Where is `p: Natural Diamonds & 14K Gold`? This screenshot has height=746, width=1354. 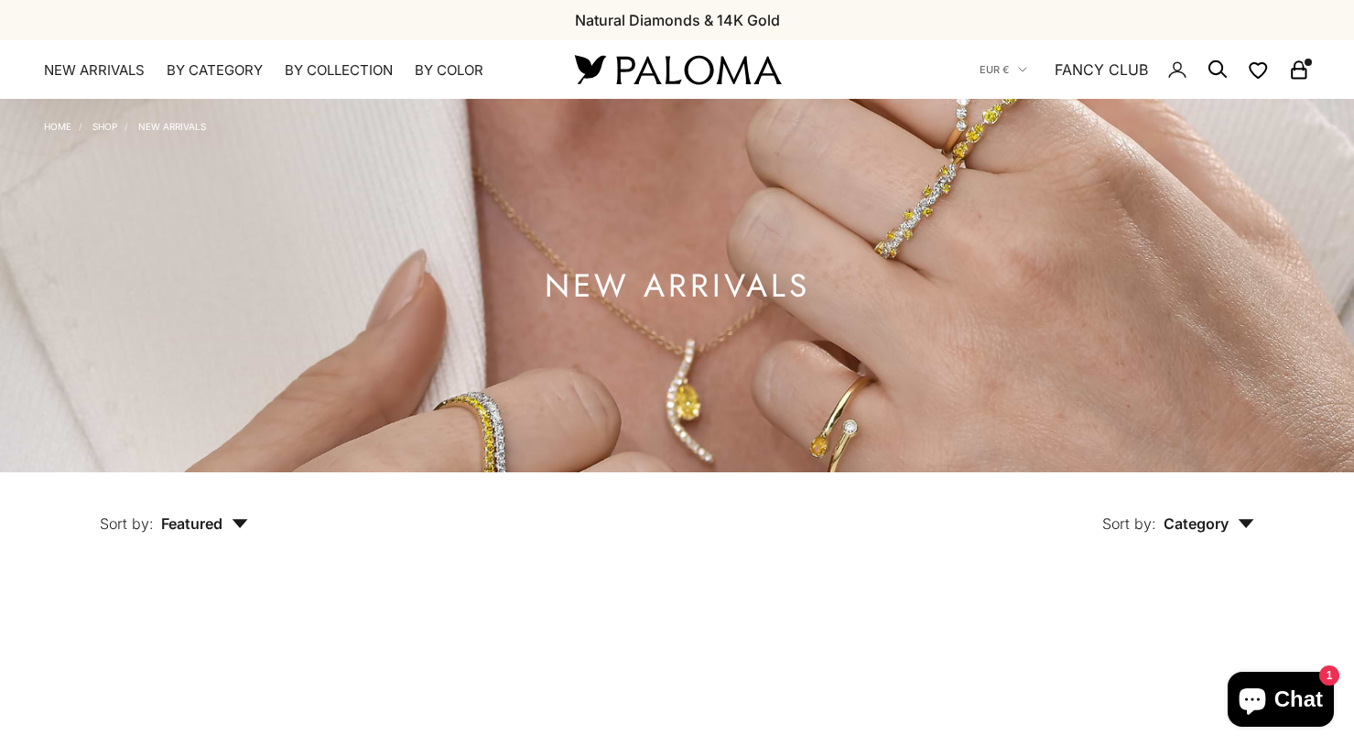
p: Natural Diamonds & 14K Gold is located at coordinates (677, 20).